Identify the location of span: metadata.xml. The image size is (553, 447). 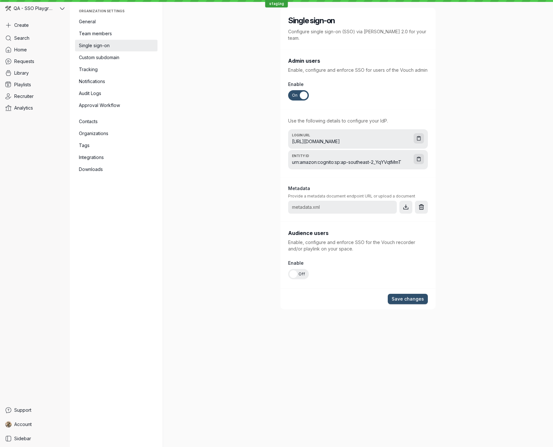
(306, 207).